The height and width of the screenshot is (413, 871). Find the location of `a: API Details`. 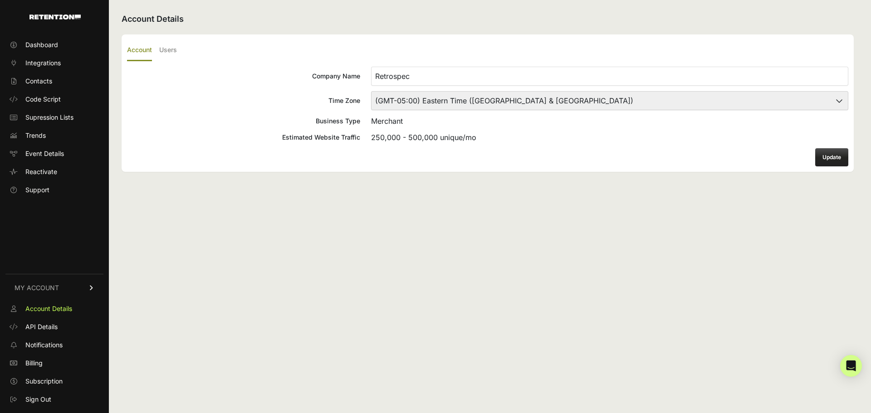

a: API Details is located at coordinates (54, 327).